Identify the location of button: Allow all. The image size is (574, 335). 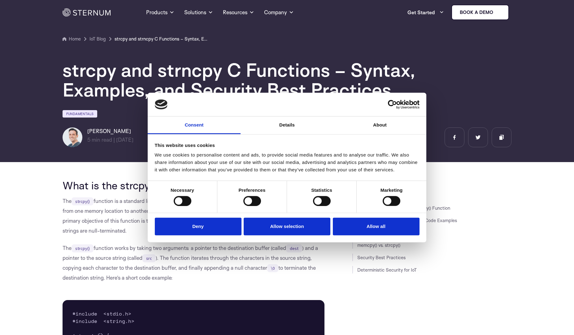
(376, 227).